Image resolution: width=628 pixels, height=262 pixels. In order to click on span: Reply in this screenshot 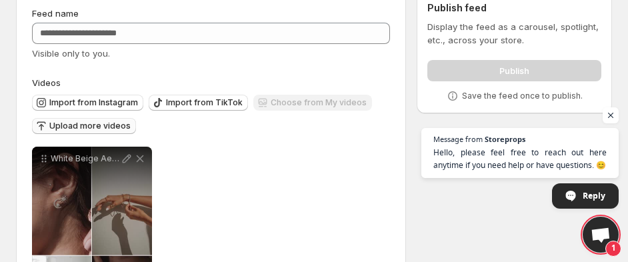, I will do `click(594, 195)`.